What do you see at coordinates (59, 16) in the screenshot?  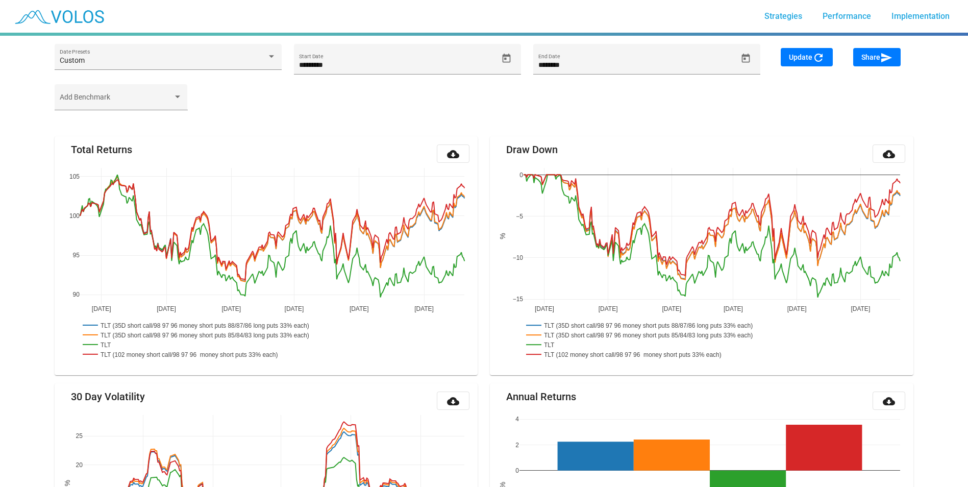 I see `img: blue_transparent.png` at bounding box center [59, 16].